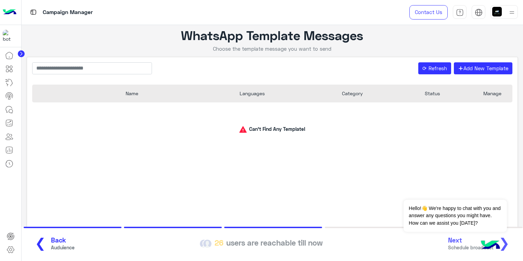 The image size is (523, 261). What do you see at coordinates (428, 12) in the screenshot?
I see `a: Contact Us` at bounding box center [428, 12].